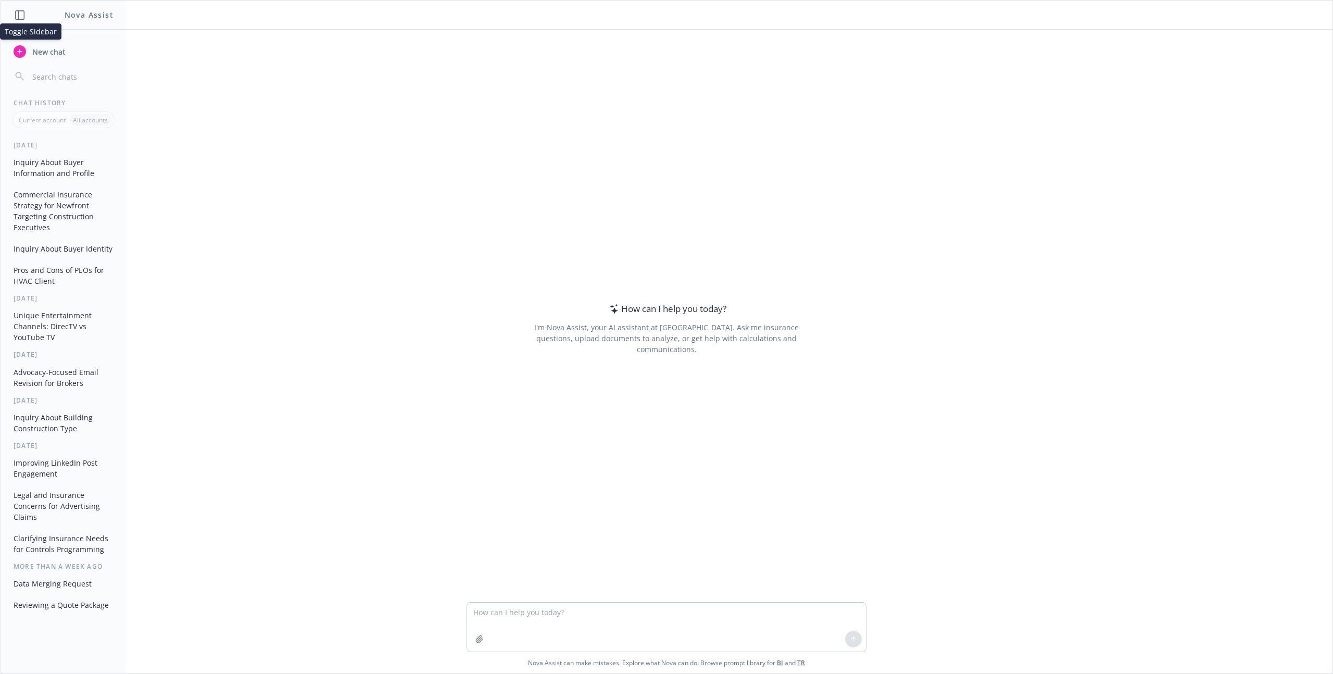 This screenshot has width=1333, height=674. What do you see at coordinates (89, 15) in the screenshot?
I see `h1: Nova Assist` at bounding box center [89, 15].